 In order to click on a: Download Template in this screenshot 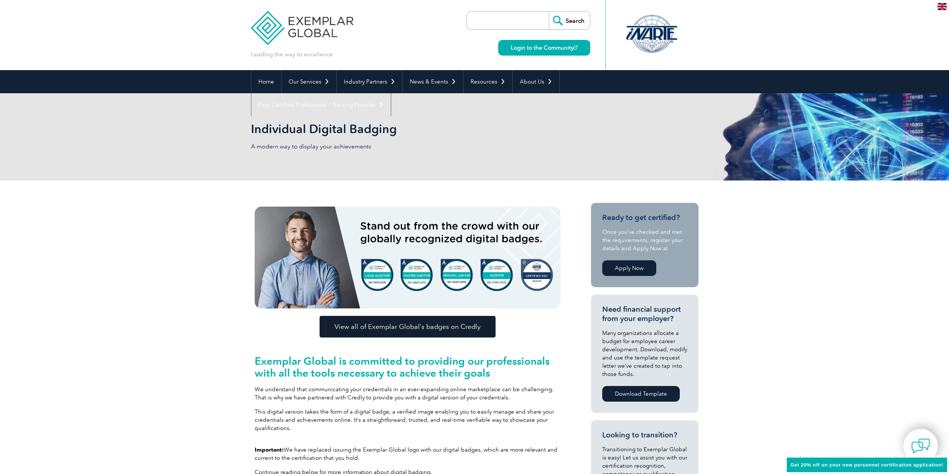, I will do `click(641, 394)`.